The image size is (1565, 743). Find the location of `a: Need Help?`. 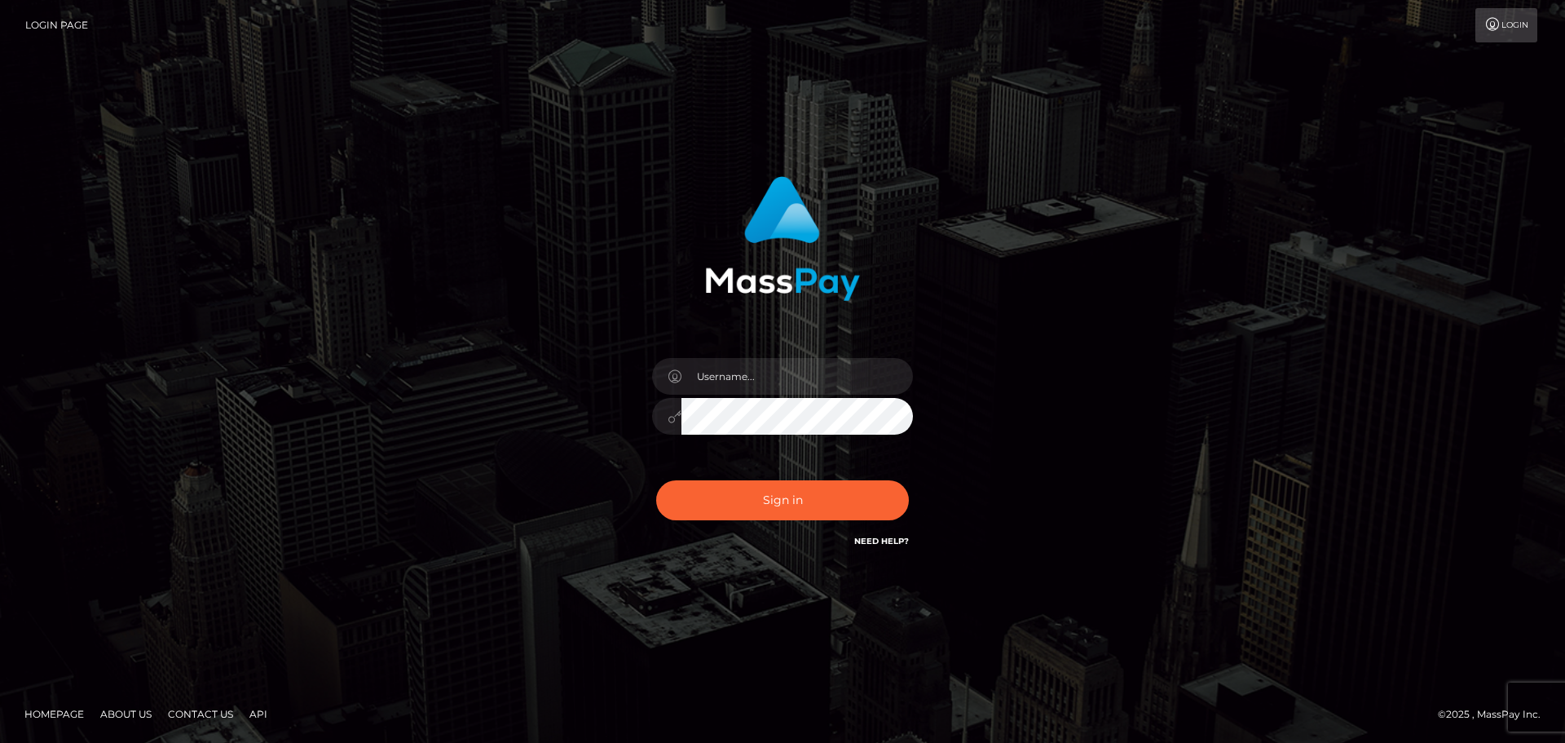

a: Need Help? is located at coordinates (881, 541).